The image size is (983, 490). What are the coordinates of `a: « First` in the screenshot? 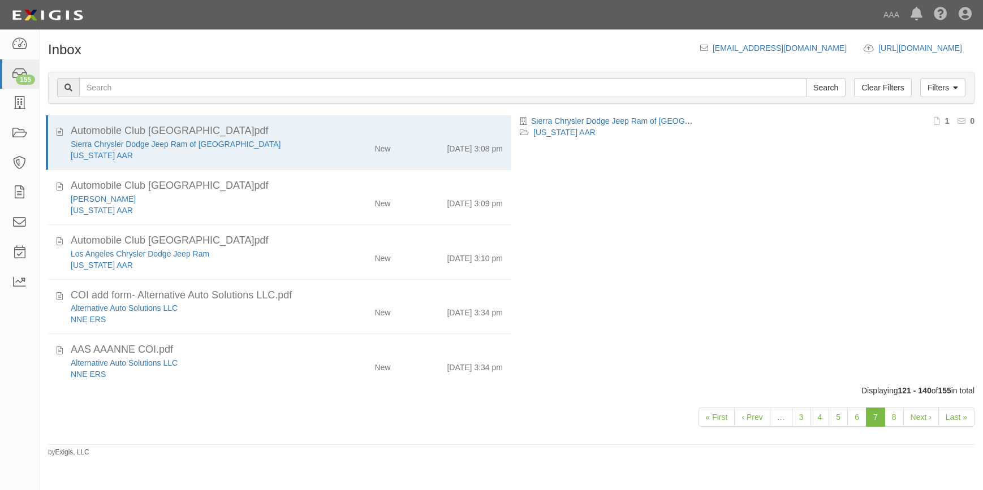 It's located at (716, 417).